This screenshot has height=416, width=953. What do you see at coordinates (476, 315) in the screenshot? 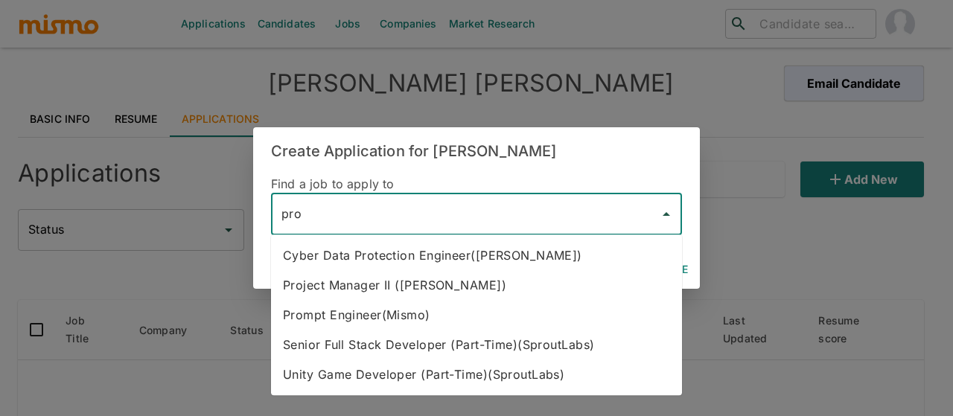
I see `li: Prompt Engineer(Mismo)` at bounding box center [476, 315].